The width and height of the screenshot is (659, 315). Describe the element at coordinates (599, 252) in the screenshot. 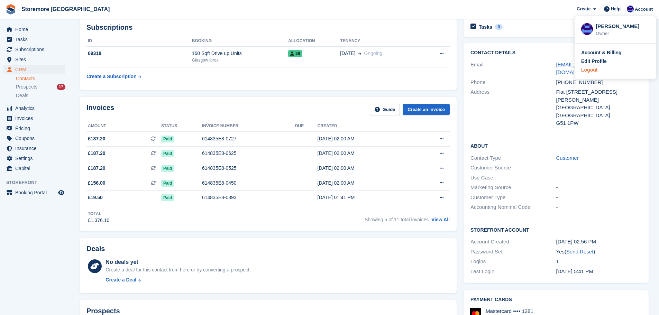

I see `div: Yes` at that location.